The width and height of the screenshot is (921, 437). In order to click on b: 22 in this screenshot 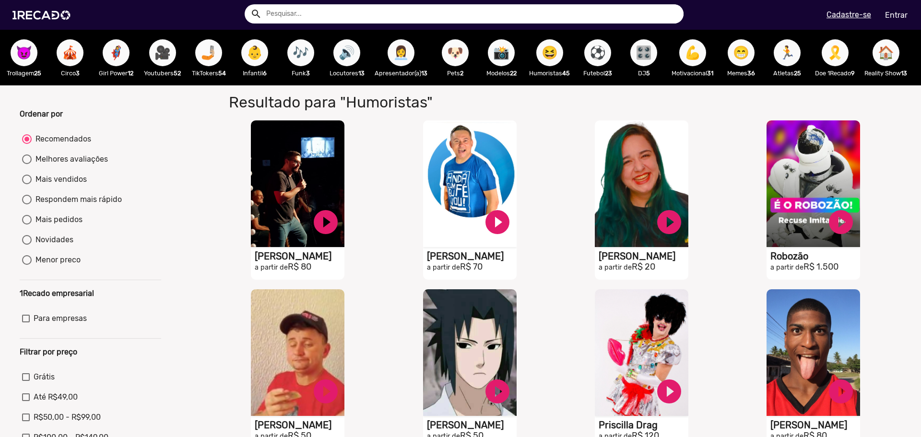, I will do `click(513, 73)`.